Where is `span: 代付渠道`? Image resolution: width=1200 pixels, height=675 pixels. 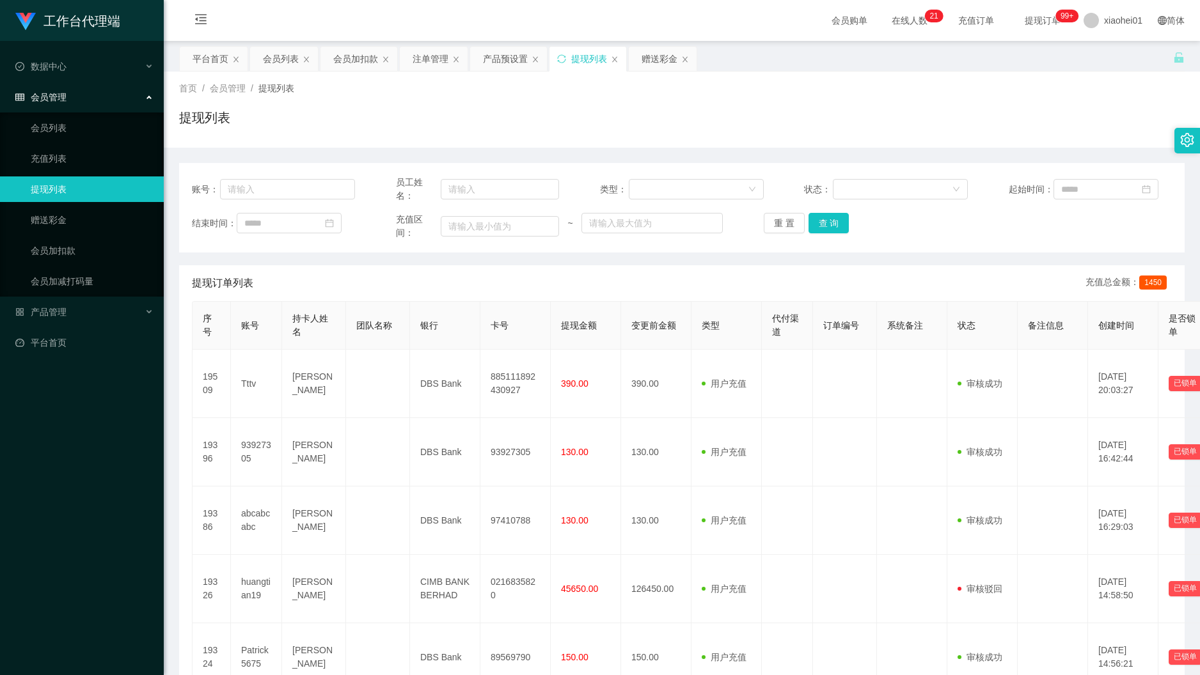 span: 代付渠道 is located at coordinates (785, 325).